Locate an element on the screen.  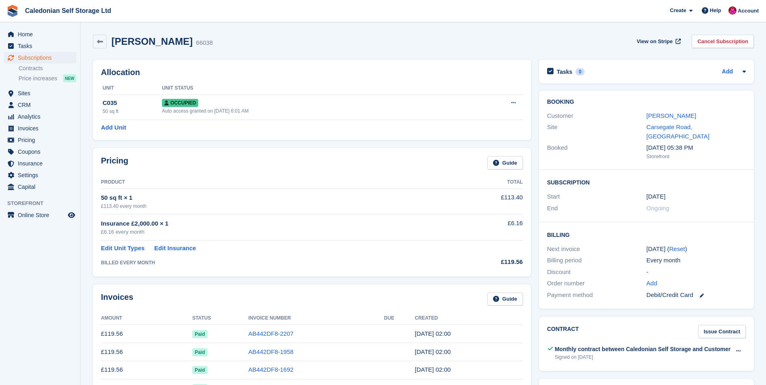
h2: Invoices is located at coordinates (117, 299).